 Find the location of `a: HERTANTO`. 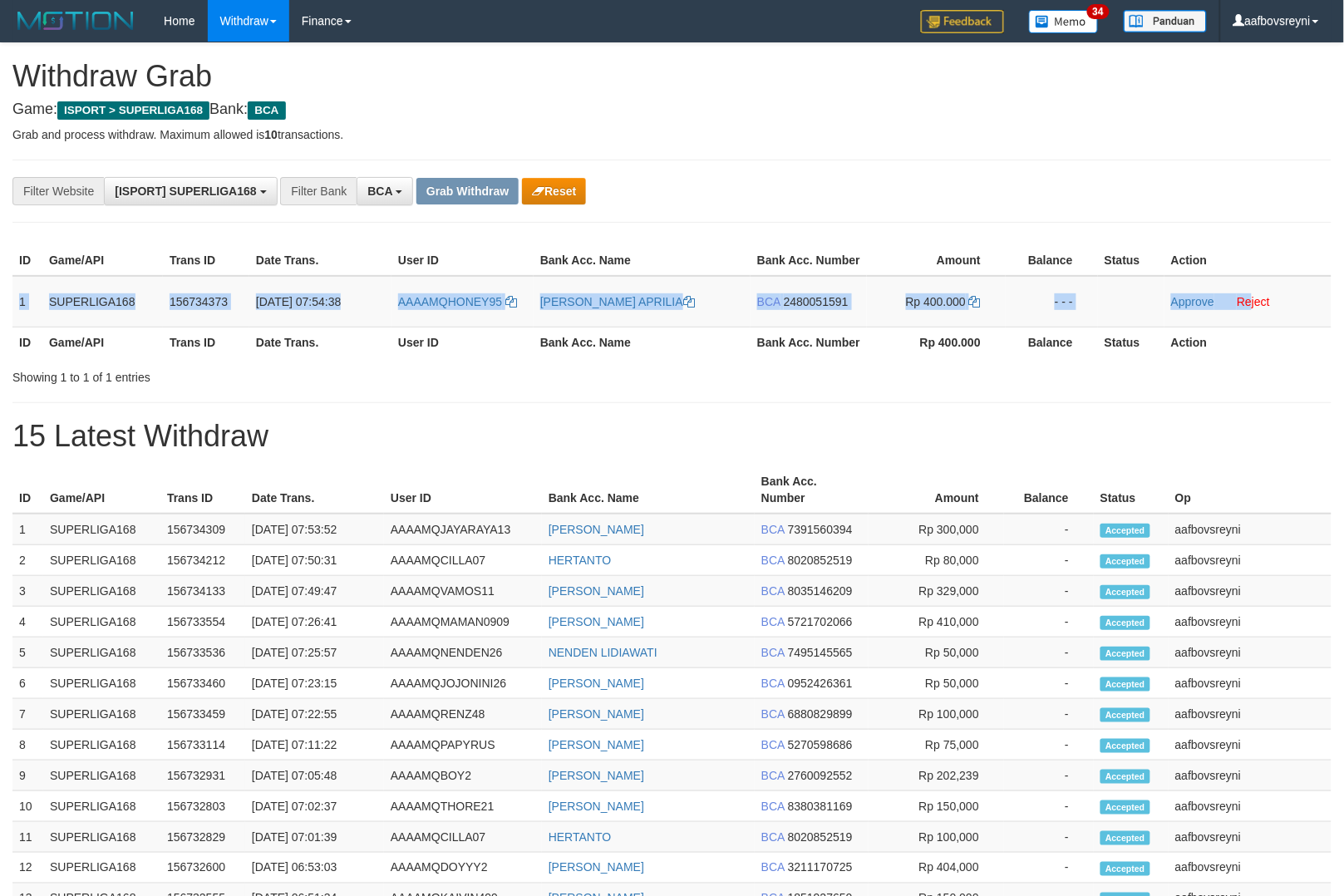

a: HERTANTO is located at coordinates (579, 560).